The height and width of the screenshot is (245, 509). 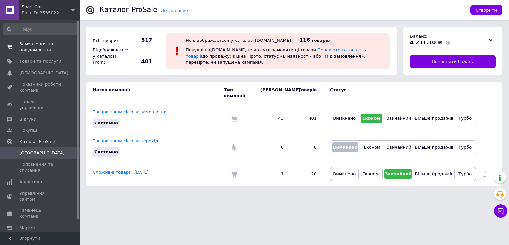 What do you see at coordinates (400, 93) in the screenshot?
I see `td: Статус` at bounding box center [400, 93].